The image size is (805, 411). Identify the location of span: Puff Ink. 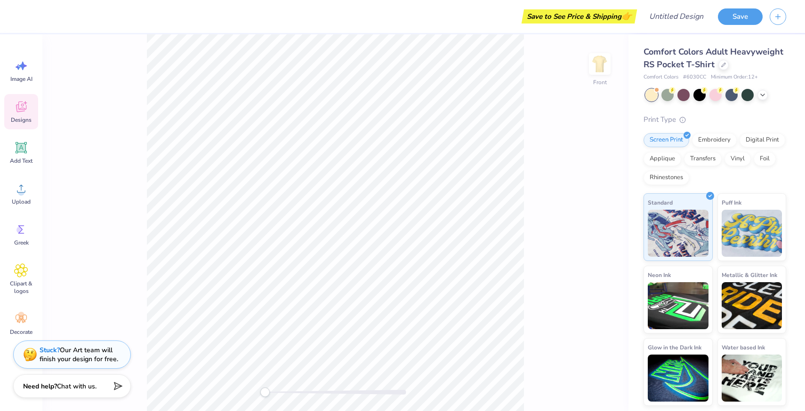
(732, 202).